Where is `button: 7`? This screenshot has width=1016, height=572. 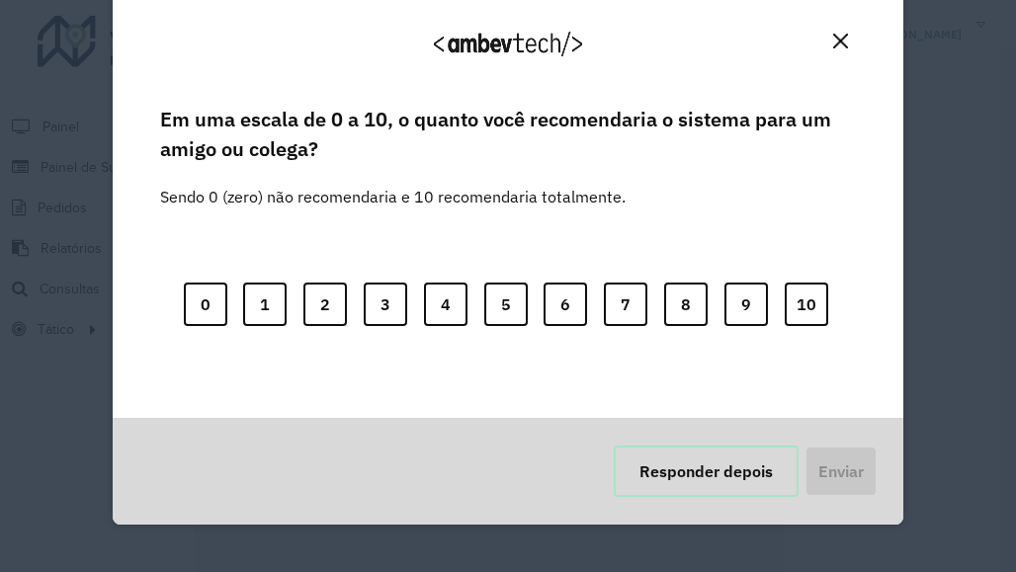
button: 7 is located at coordinates (626, 304).